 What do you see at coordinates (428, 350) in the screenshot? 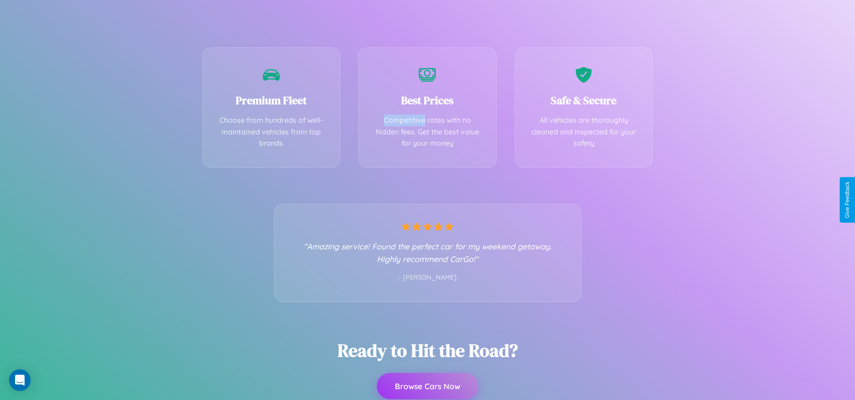
I see `h2: Ready to Hit the Road?` at bounding box center [428, 350].